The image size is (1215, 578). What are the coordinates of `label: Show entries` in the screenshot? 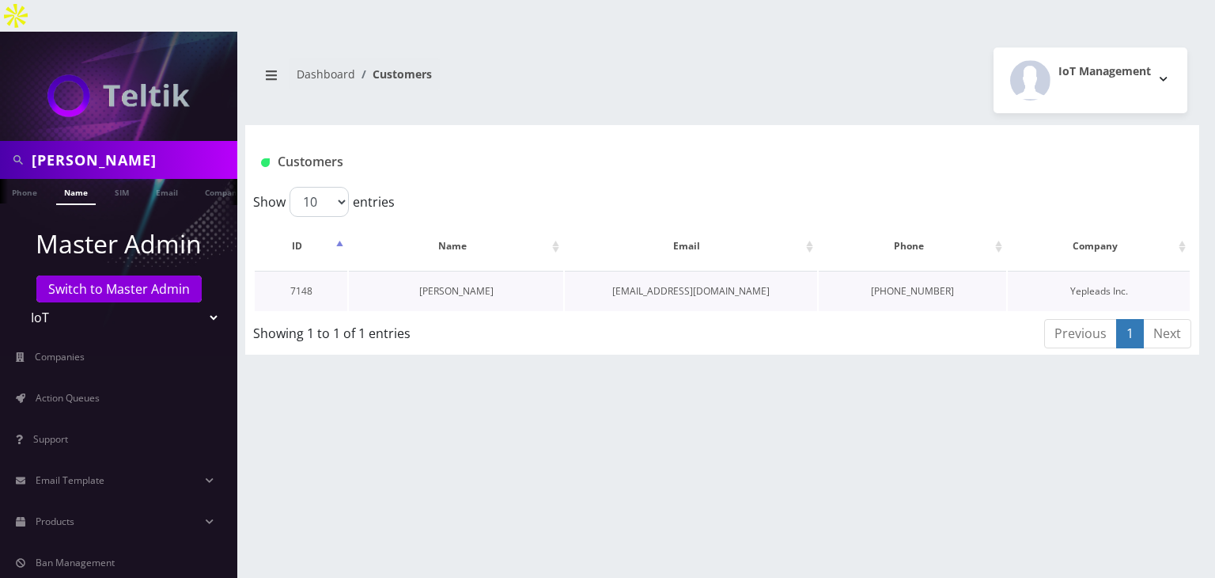 It's located at (324, 202).